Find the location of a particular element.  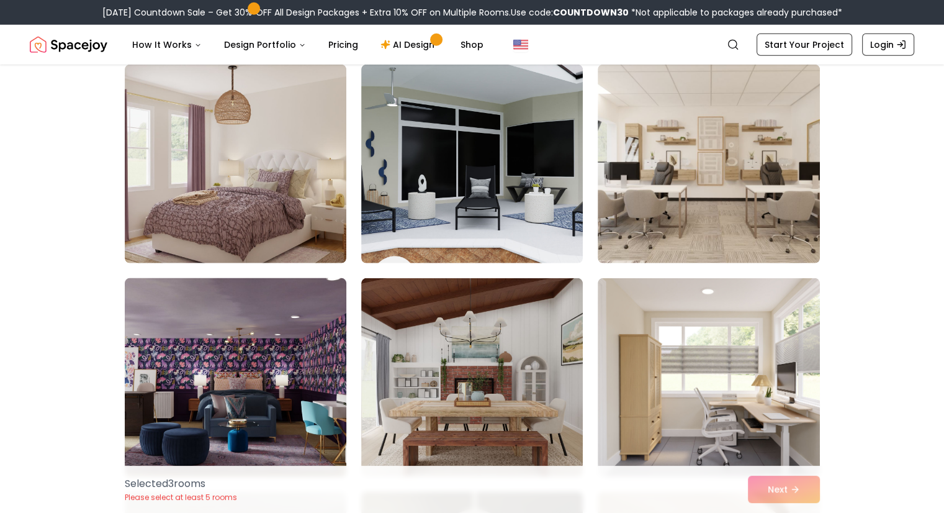

a: Start Your Project is located at coordinates (805, 45).